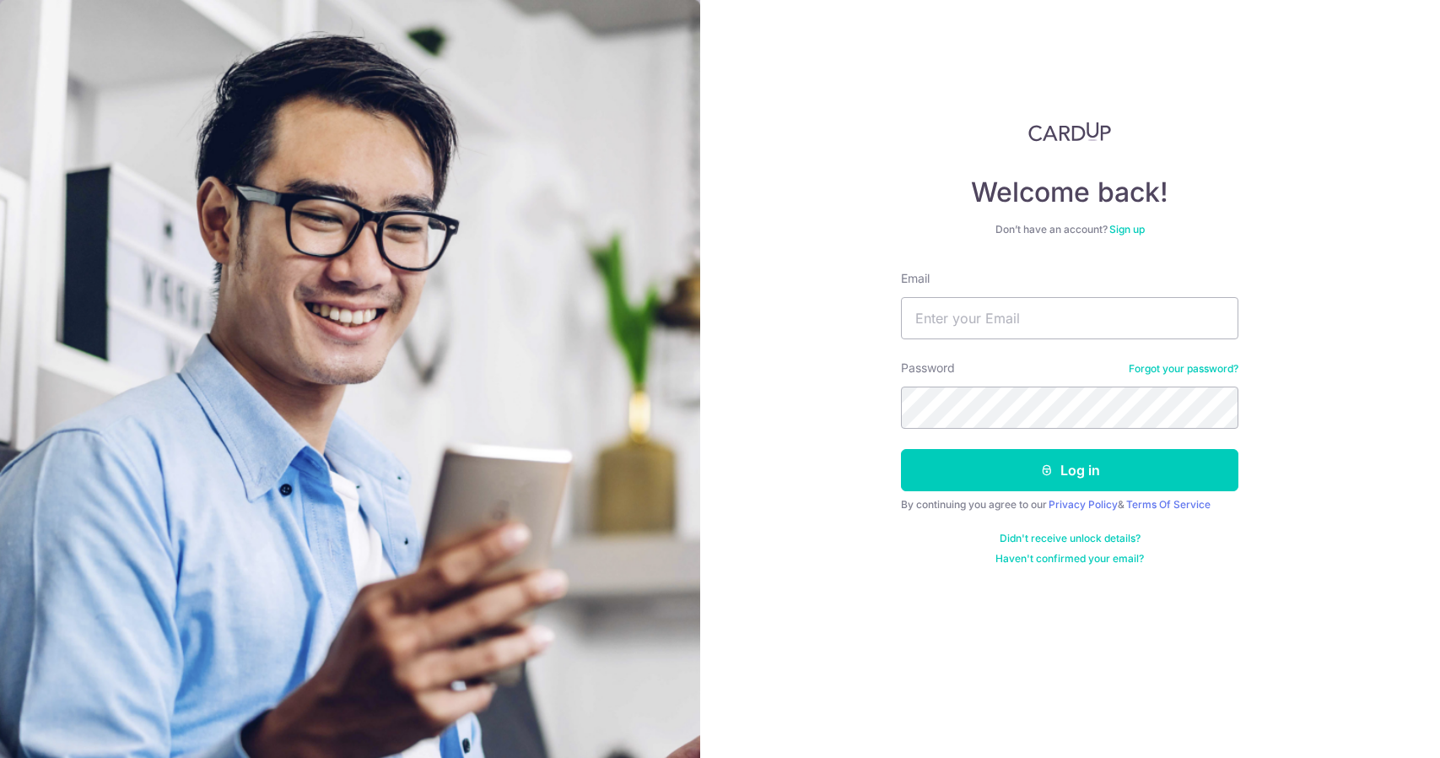 Image resolution: width=1440 pixels, height=758 pixels. I want to click on a: Forgot your password?, so click(1184, 369).